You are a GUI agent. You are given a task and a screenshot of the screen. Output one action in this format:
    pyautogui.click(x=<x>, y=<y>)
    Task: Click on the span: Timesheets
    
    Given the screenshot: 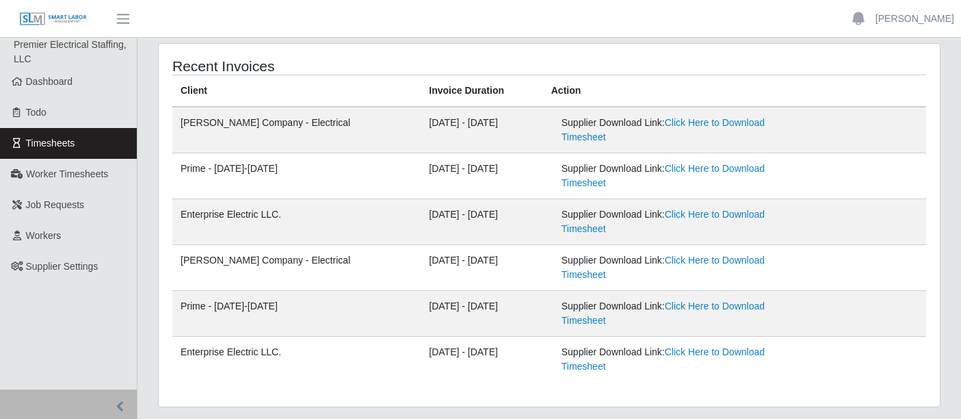 What is the action you would take?
    pyautogui.click(x=51, y=143)
    